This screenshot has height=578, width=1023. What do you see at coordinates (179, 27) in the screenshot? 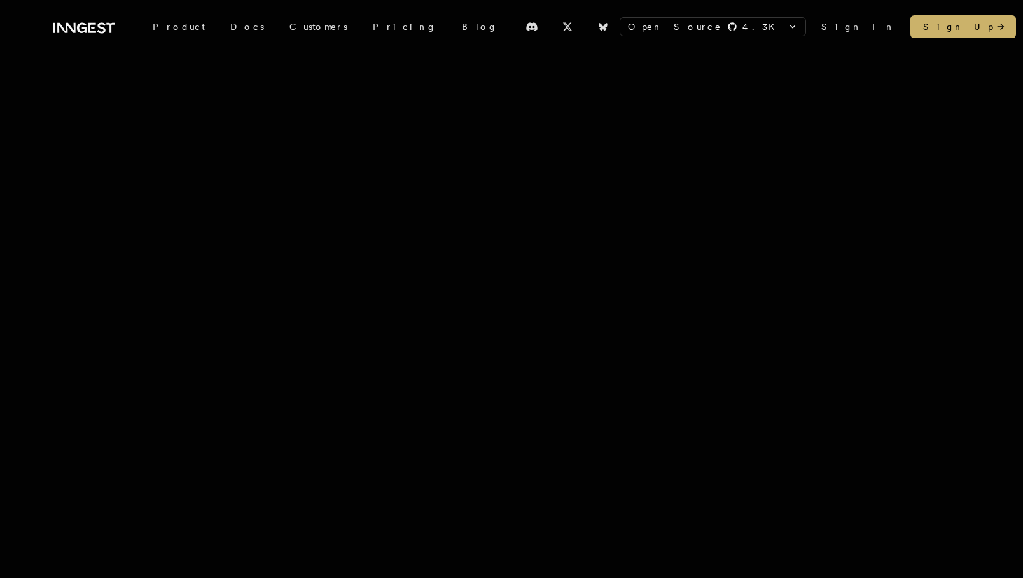
I see `div: Product` at bounding box center [179, 27].